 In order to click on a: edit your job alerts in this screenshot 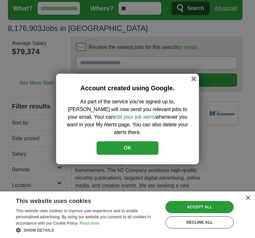, I will do `click(135, 117)`.